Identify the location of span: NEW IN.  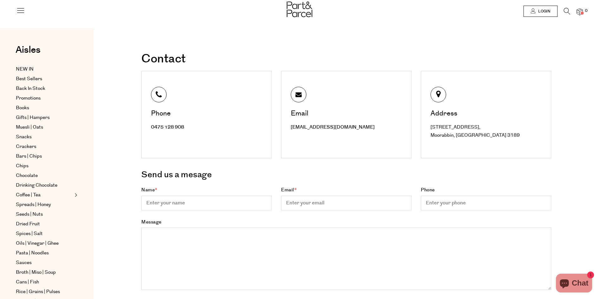
(25, 69).